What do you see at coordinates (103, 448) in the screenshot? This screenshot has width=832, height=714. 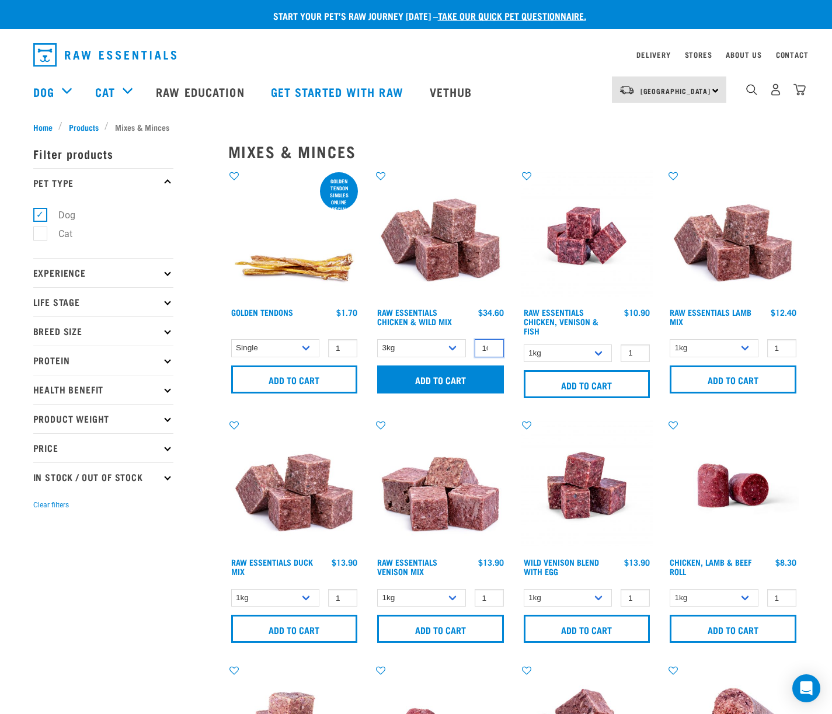 I see `p: Price` at bounding box center [103, 448].